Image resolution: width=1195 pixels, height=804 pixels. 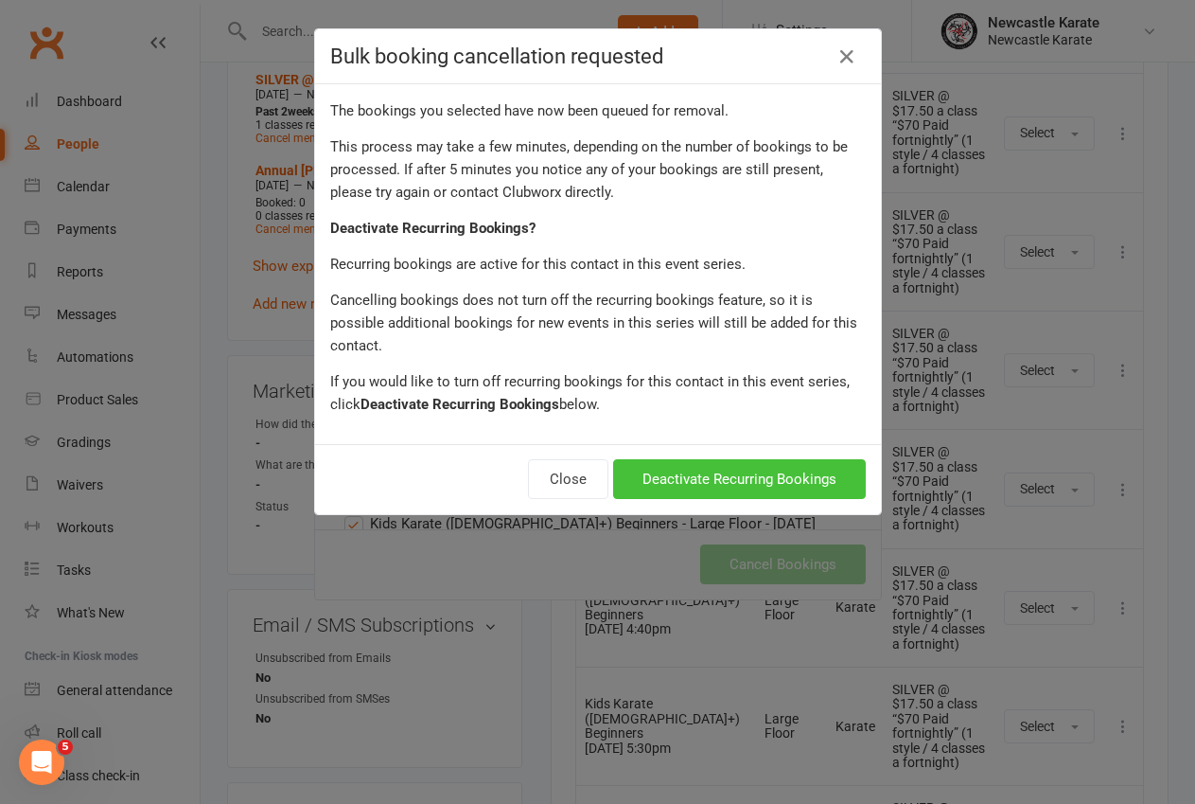 I want to click on div: This process may take a few minutes, depending on the number of bookings to be processed. If afte..., so click(x=598, y=169).